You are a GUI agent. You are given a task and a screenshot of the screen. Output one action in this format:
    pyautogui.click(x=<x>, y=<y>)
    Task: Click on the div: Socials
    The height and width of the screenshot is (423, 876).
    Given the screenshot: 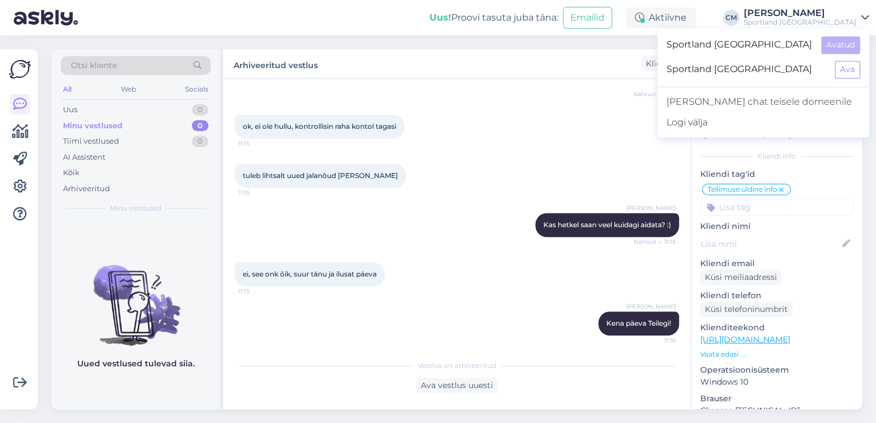 What is the action you would take?
    pyautogui.click(x=196, y=89)
    